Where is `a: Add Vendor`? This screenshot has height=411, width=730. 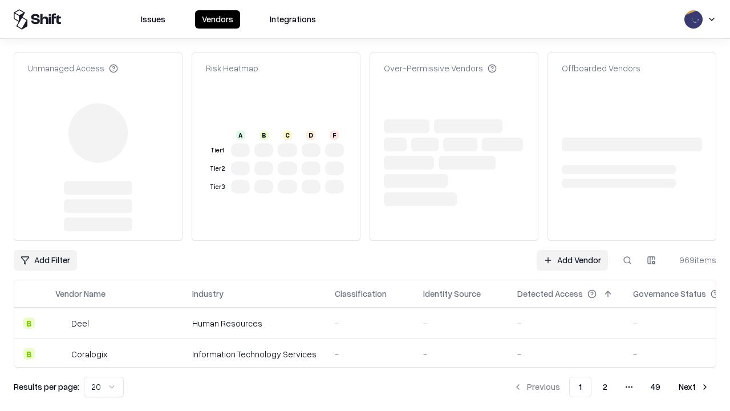
a: Add Vendor is located at coordinates (572, 260).